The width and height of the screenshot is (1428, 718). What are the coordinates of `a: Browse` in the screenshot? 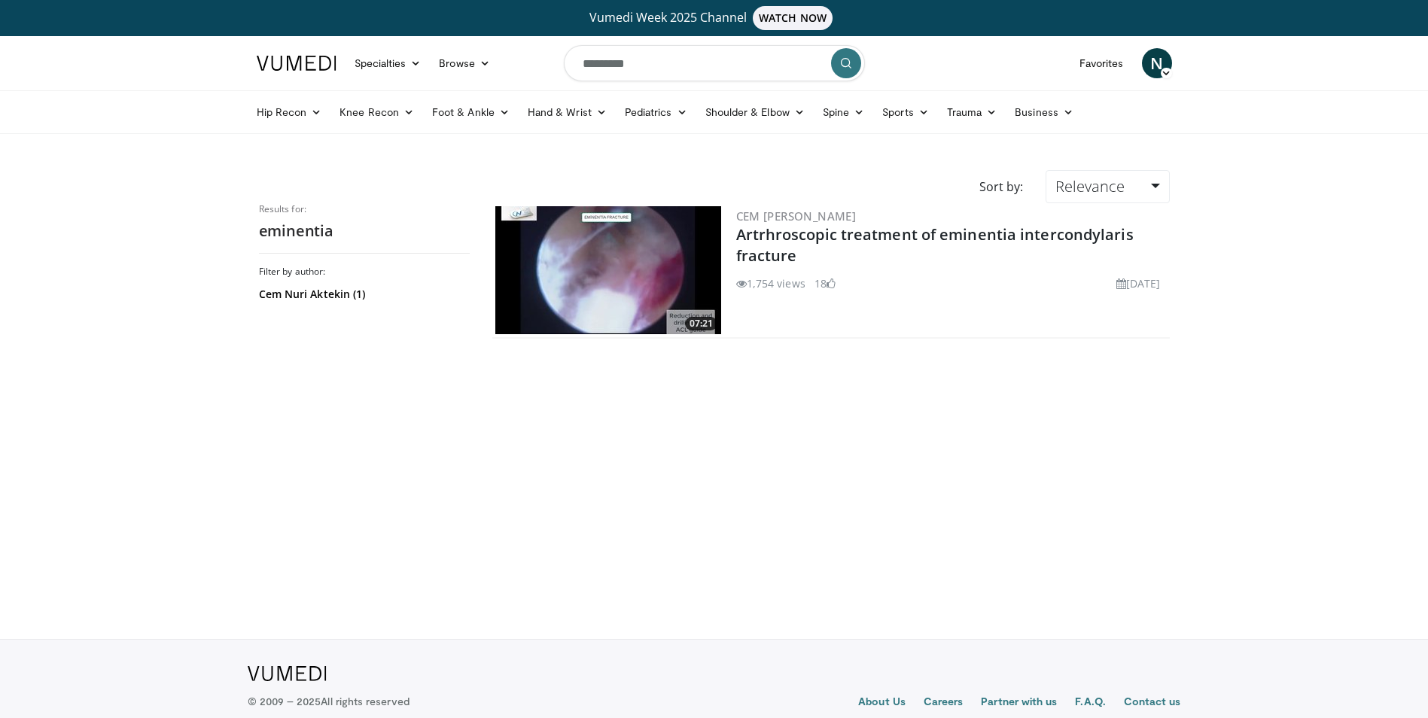 It's located at (464, 63).